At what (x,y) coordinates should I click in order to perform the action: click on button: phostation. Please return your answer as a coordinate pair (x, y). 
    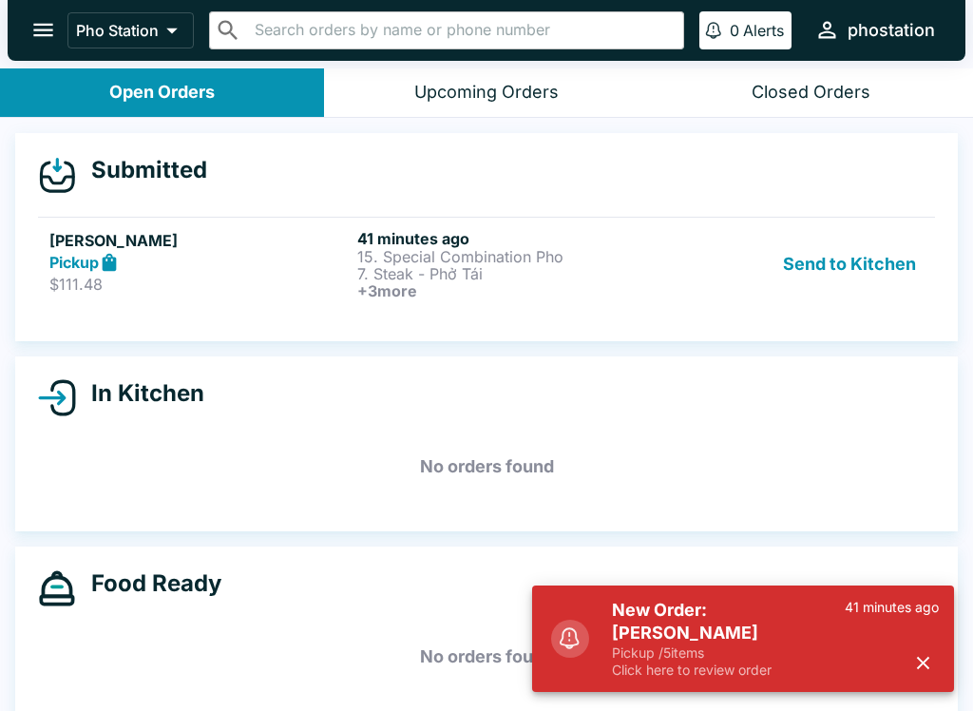
    Looking at the image, I should click on (874, 29).